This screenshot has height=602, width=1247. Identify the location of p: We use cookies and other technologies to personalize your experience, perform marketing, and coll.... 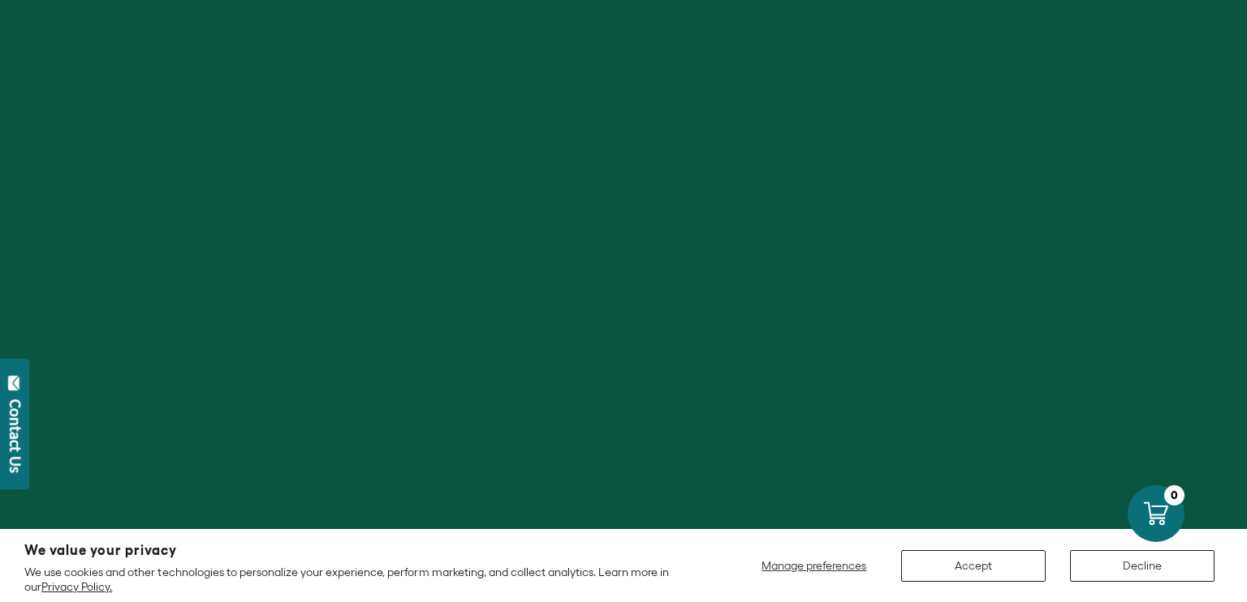
(358, 580).